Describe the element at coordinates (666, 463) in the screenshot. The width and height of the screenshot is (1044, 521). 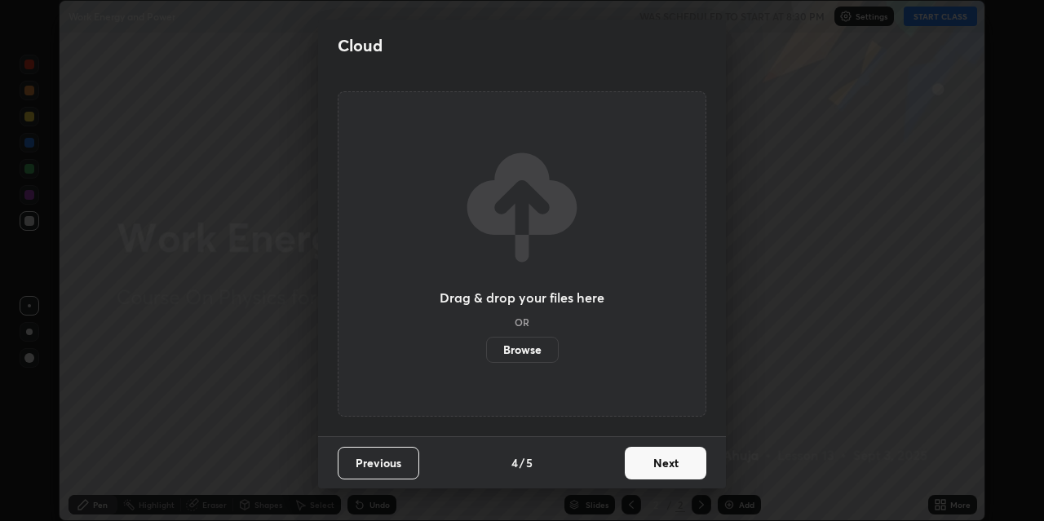
I see `button: Next` at that location.